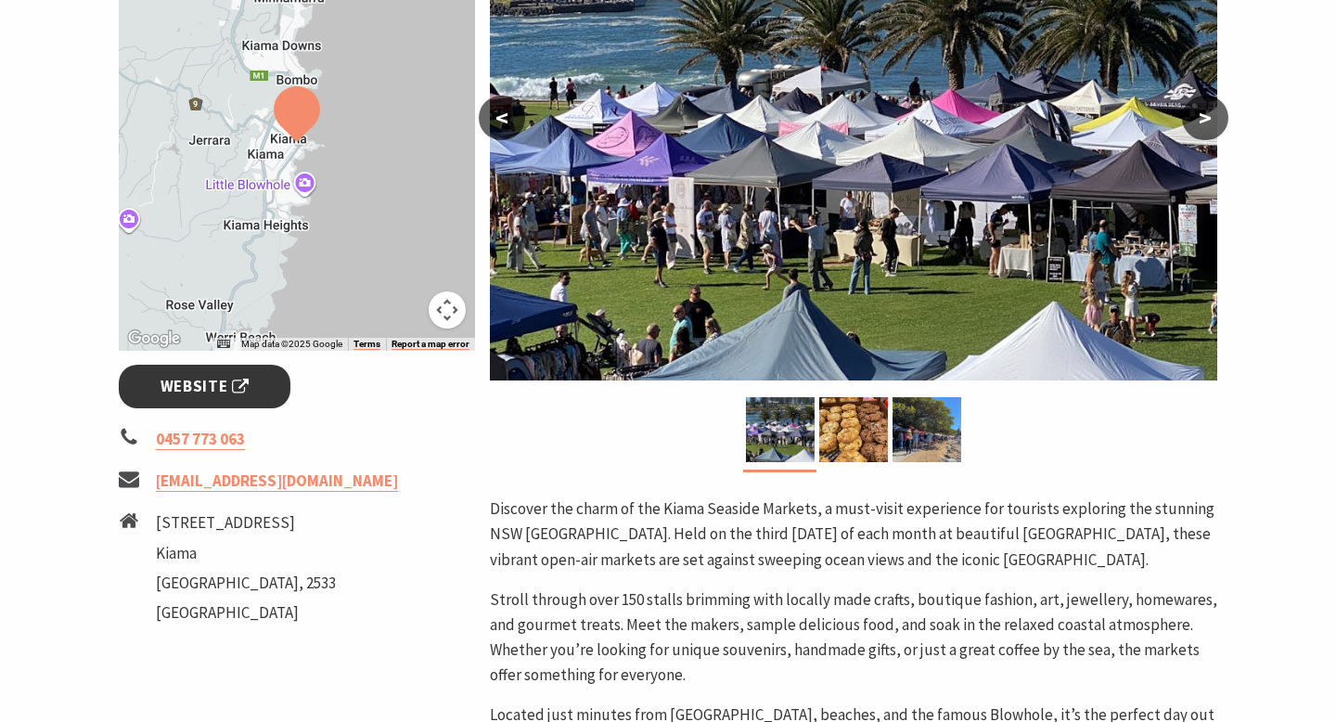  I want to click on img: Market ptoduce, so click(853, 429).